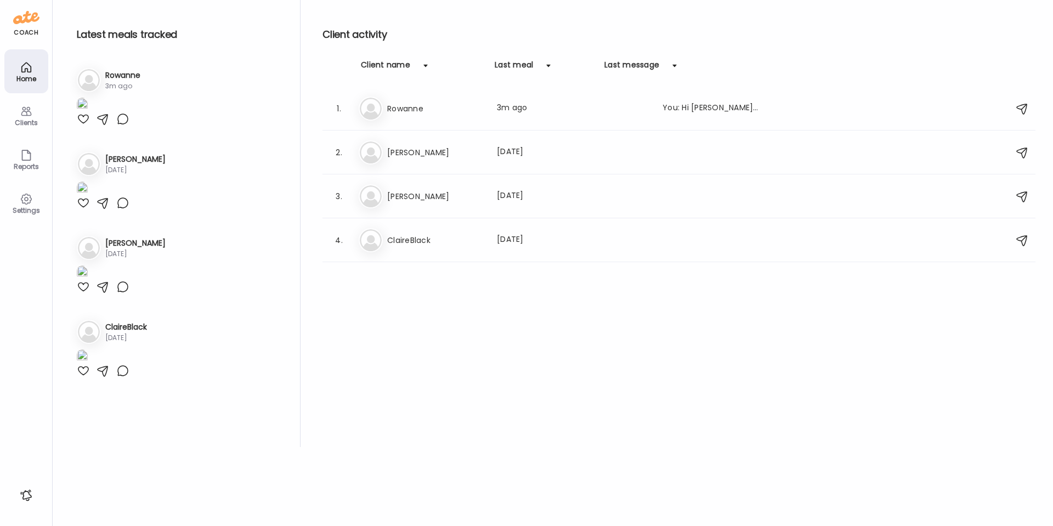 This screenshot has height=526, width=1053. I want to click on div: 2., so click(339, 153).